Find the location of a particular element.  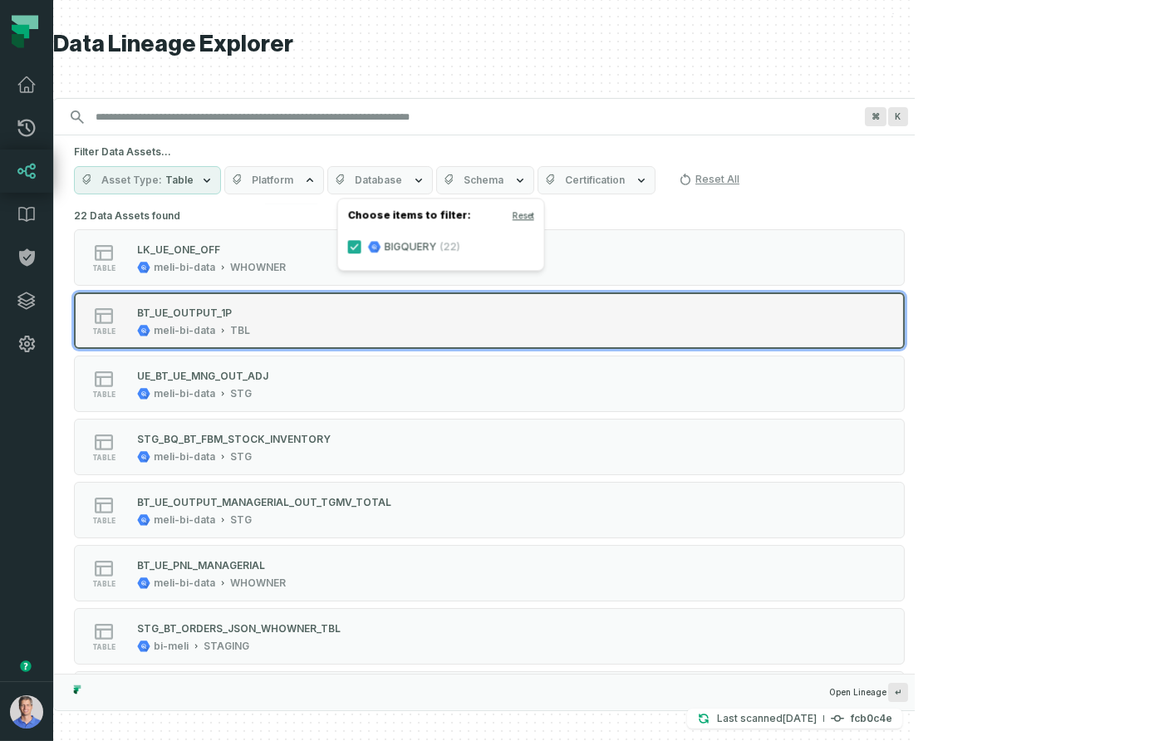

button: Reset All is located at coordinates (709, 179).